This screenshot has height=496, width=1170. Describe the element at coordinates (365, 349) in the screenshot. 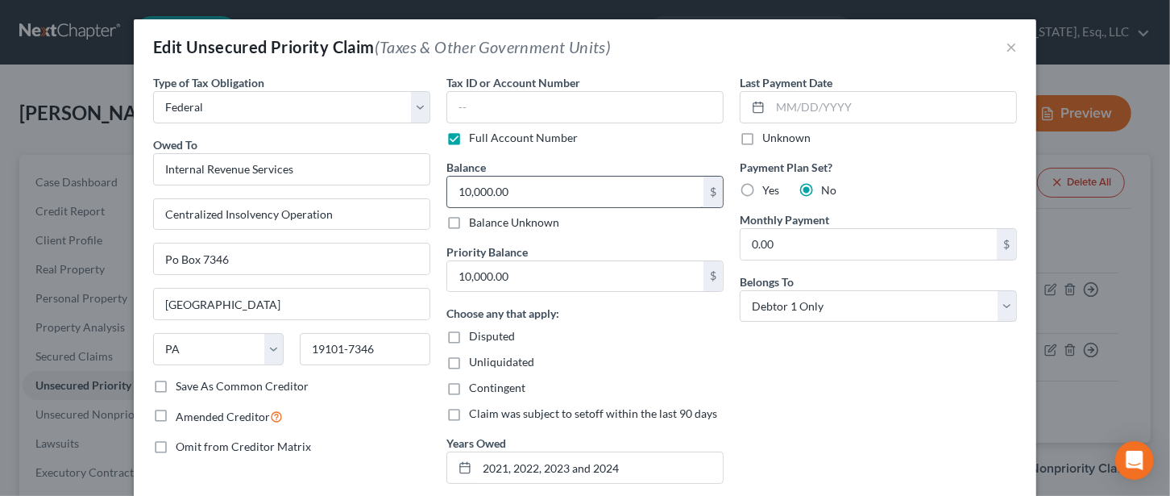

I see `input: Enter zip...` at that location.